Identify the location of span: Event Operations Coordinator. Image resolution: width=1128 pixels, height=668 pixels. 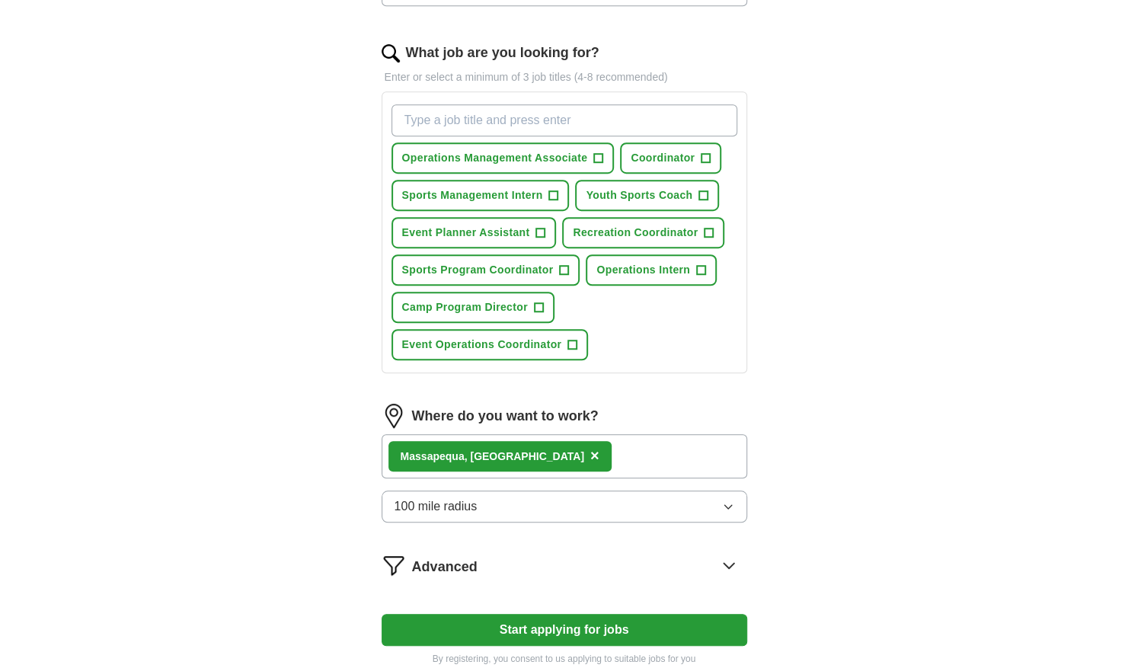
(482, 344).